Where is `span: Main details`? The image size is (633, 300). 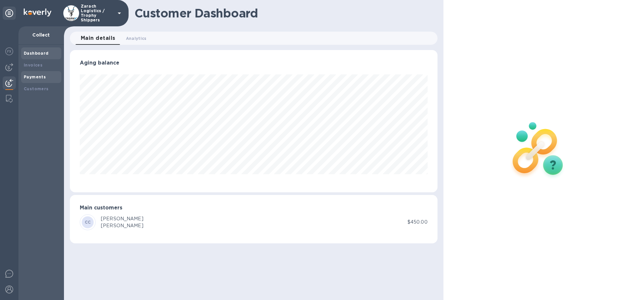
span: Main details is located at coordinates (98, 38).